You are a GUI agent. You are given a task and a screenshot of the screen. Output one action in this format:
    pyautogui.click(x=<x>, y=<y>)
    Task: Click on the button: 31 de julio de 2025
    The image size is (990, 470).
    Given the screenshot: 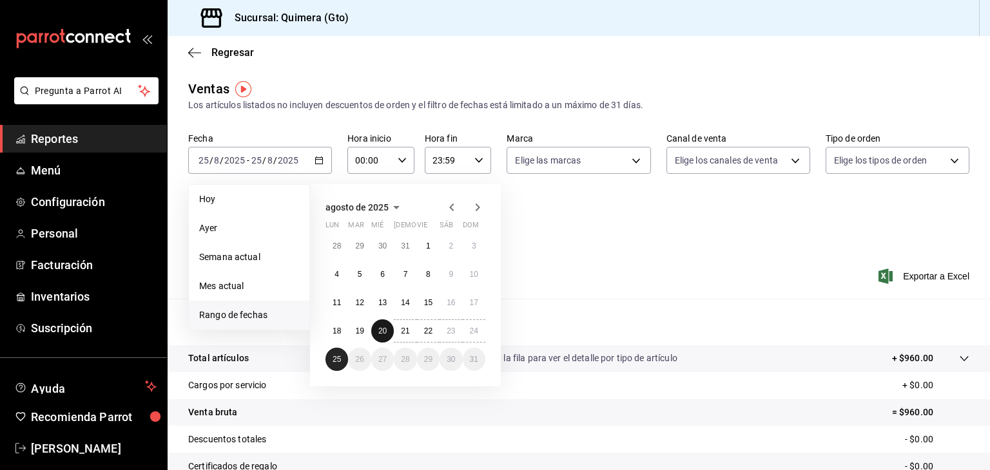 What is the action you would take?
    pyautogui.click(x=405, y=246)
    